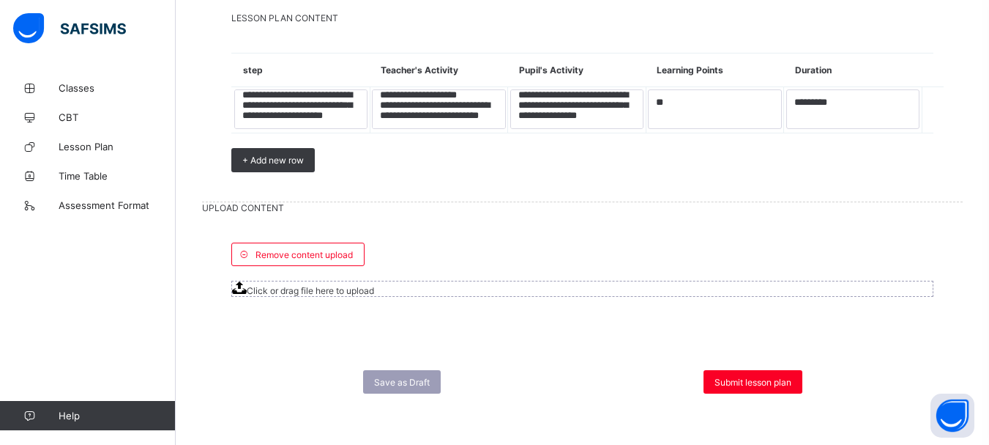 Image resolution: width=989 pixels, height=445 pixels. I want to click on th: step, so click(301, 70).